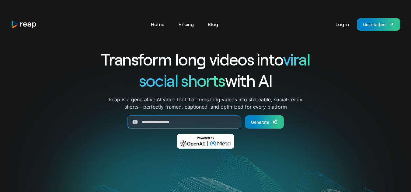  Describe the element at coordinates (206, 81) in the screenshot. I see `h1: with AI` at that location.